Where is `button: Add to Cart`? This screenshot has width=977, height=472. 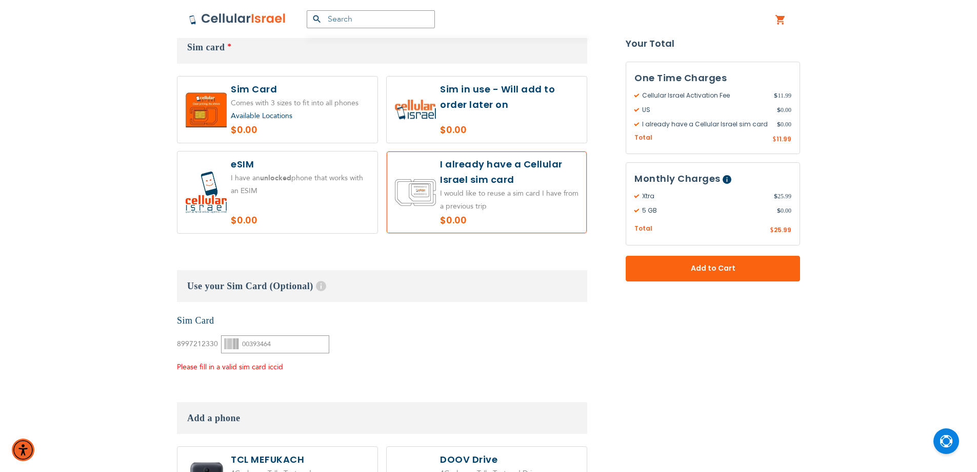
button: Add to Cart is located at coordinates (713, 268).